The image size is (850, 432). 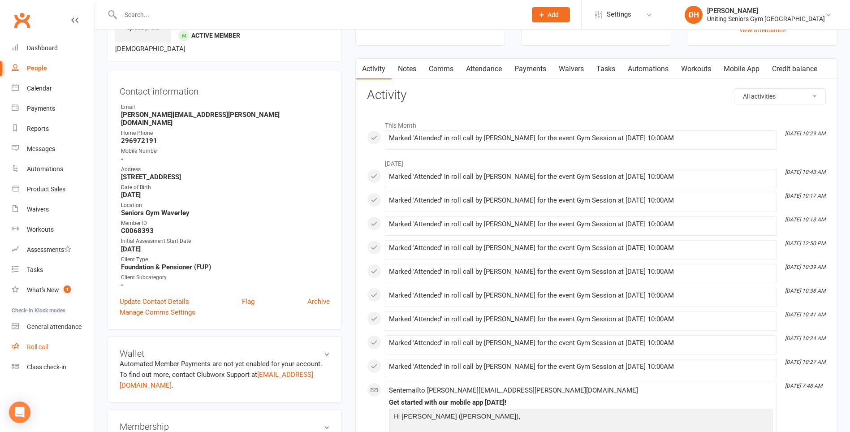 I want to click on span: 1, so click(x=67, y=289).